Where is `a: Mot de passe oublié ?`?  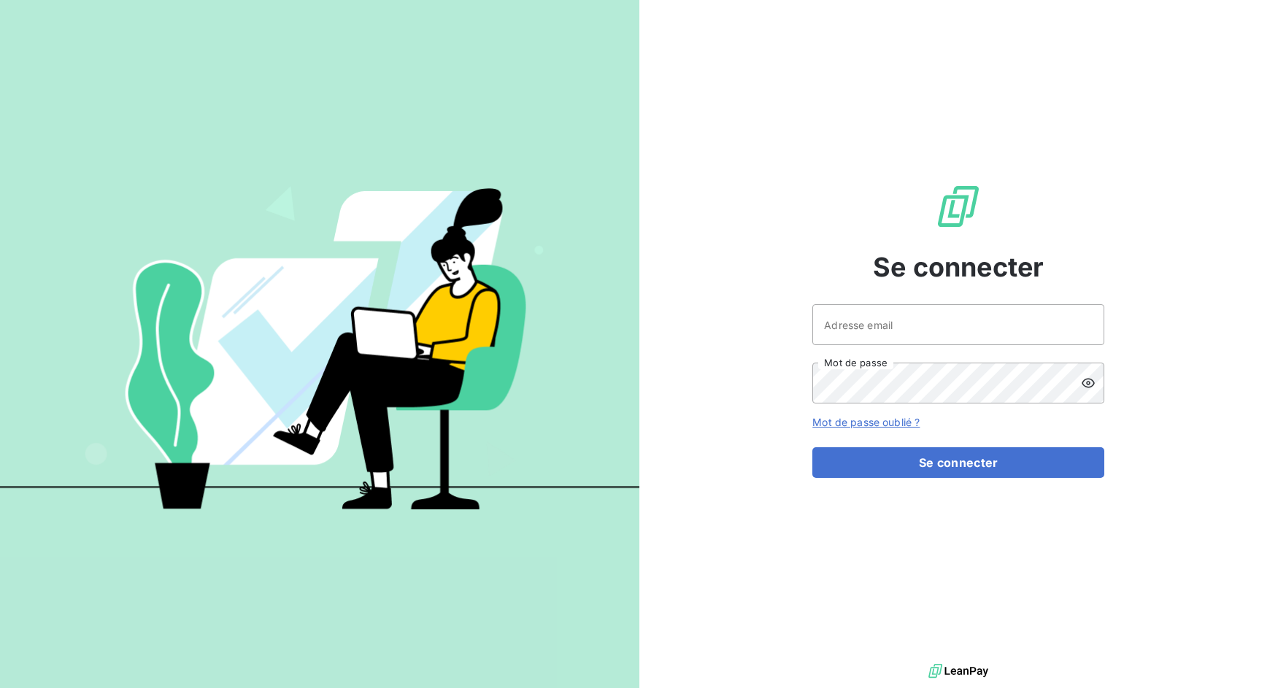
a: Mot de passe oublié ? is located at coordinates (866, 422).